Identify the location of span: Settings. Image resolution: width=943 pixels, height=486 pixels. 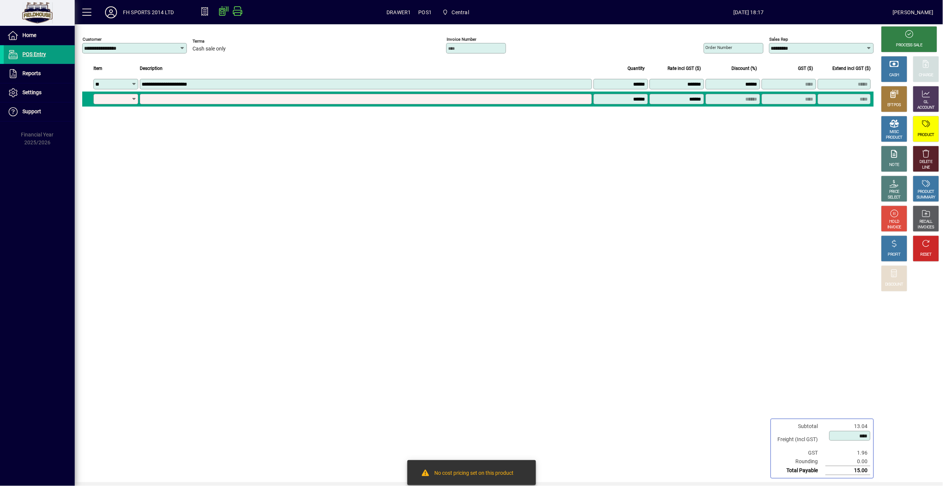
(32, 92).